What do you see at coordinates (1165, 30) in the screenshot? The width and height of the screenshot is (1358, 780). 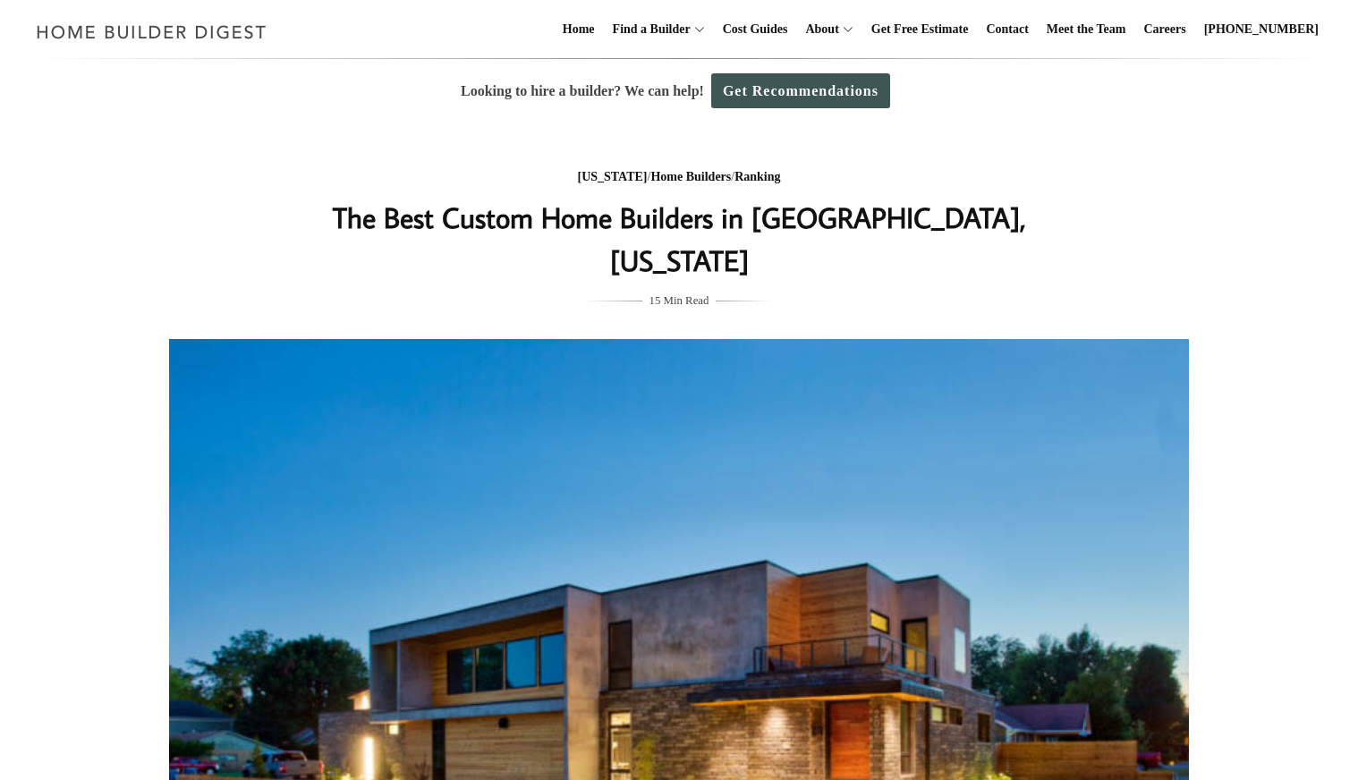 I see `a: Careers` at bounding box center [1165, 30].